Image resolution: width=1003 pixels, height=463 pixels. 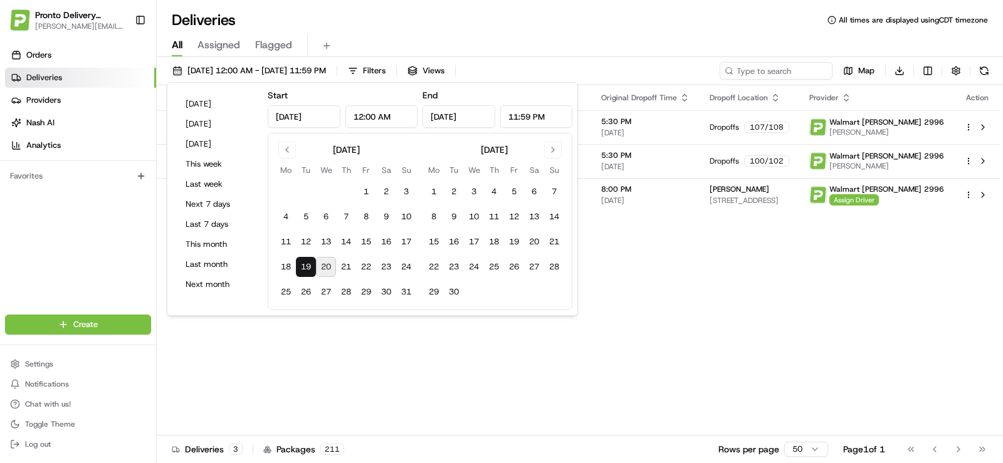 What do you see at coordinates (20, 19) in the screenshot?
I see `img: Pronto Delivery Service` at bounding box center [20, 19].